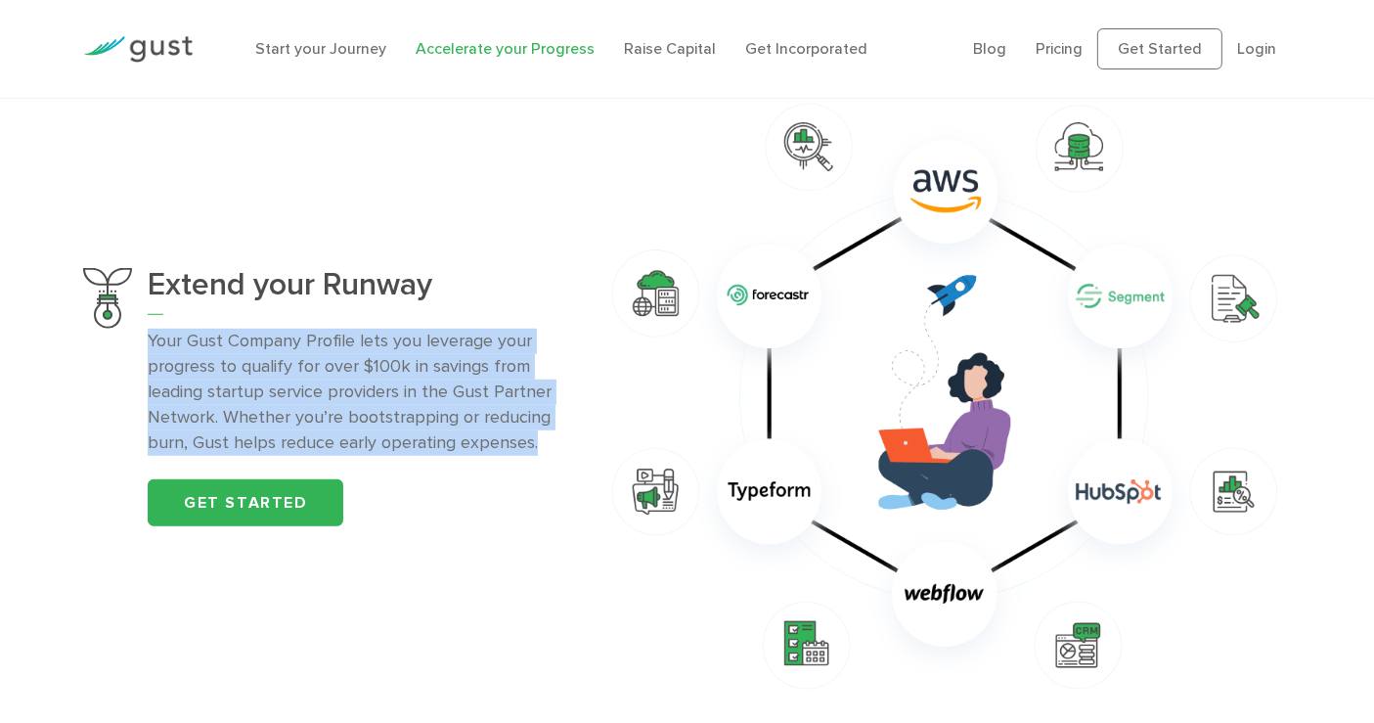  Describe the element at coordinates (505, 48) in the screenshot. I see `a: Accelerate your Progress` at that location.